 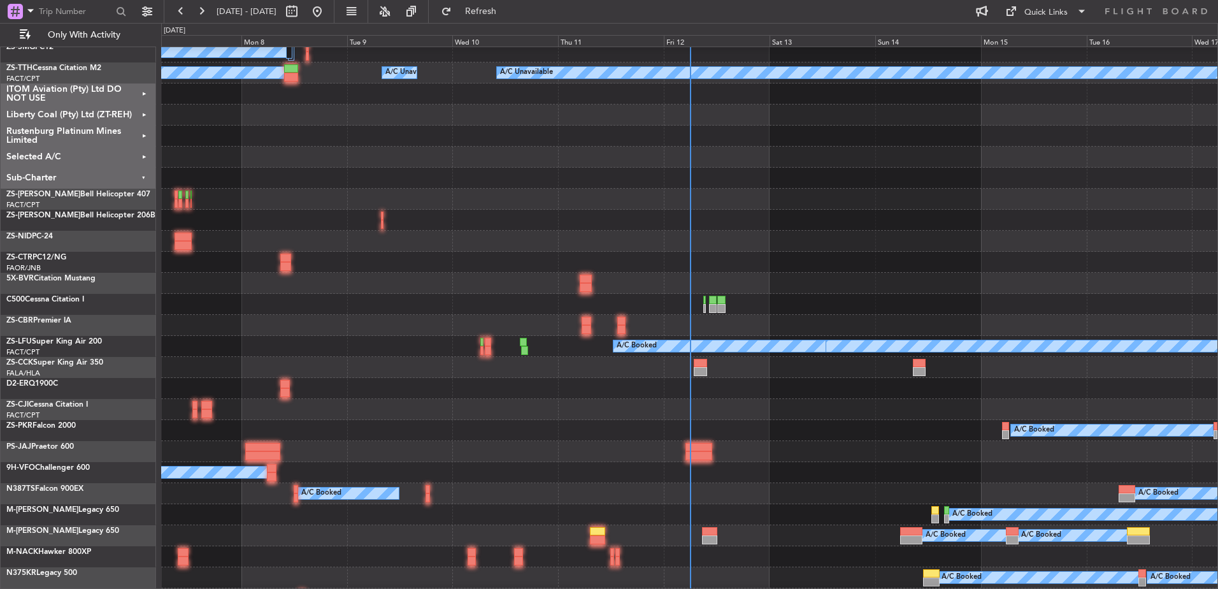 I want to click on div: Sun 14, so click(x=928, y=41).